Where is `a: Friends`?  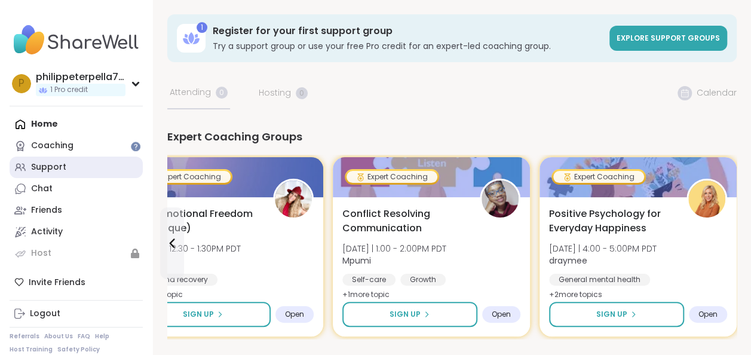 a: Friends is located at coordinates (76, 210).